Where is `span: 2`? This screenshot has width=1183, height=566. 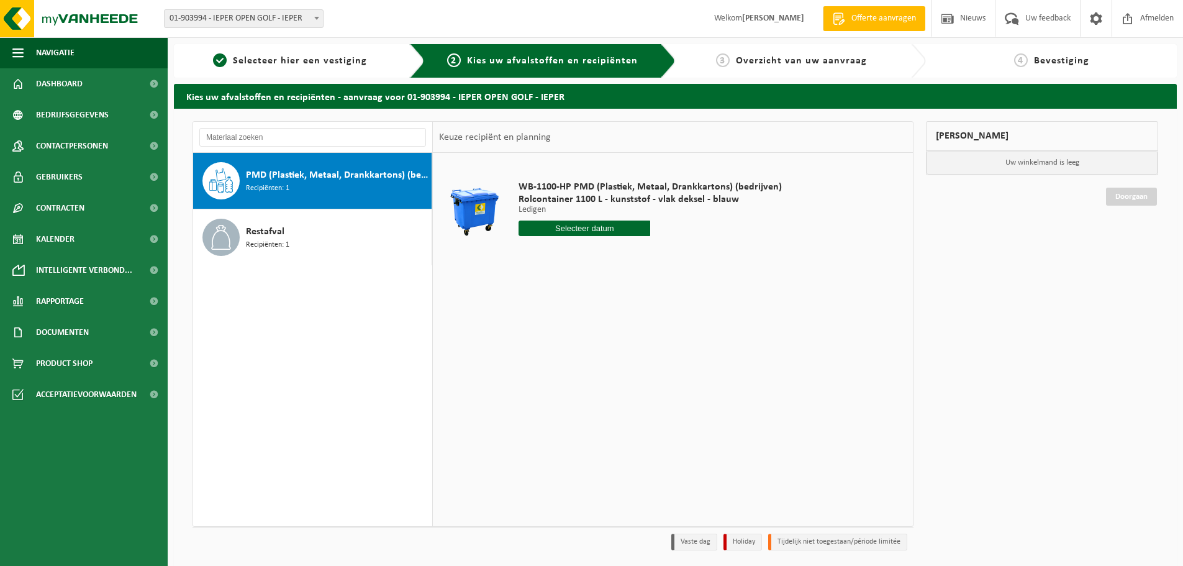
span: 2 is located at coordinates (454, 60).